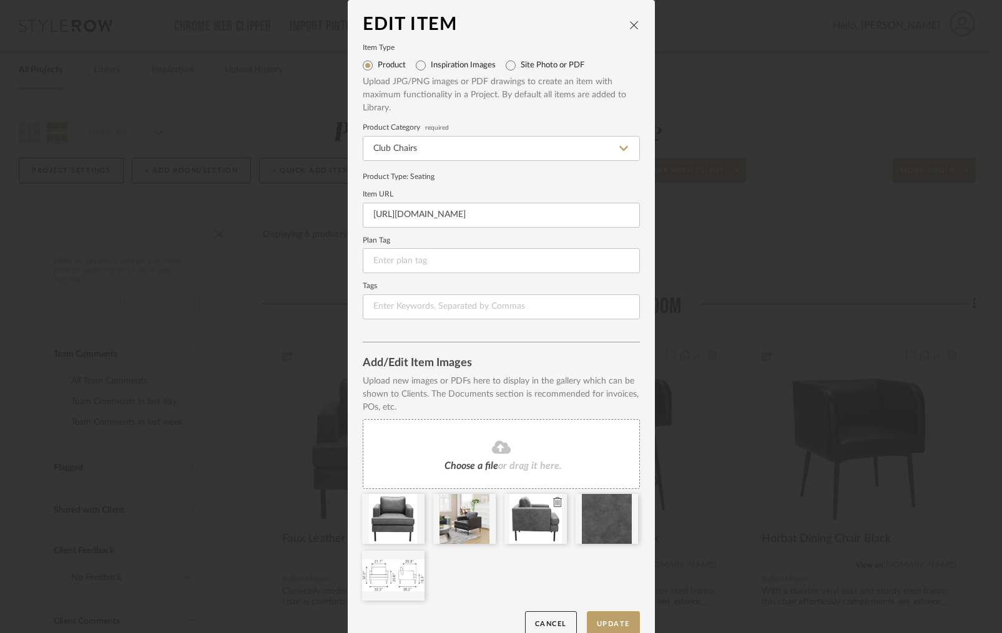  Describe the element at coordinates (501, 215) in the screenshot. I see `input: Enter URL` at that location.